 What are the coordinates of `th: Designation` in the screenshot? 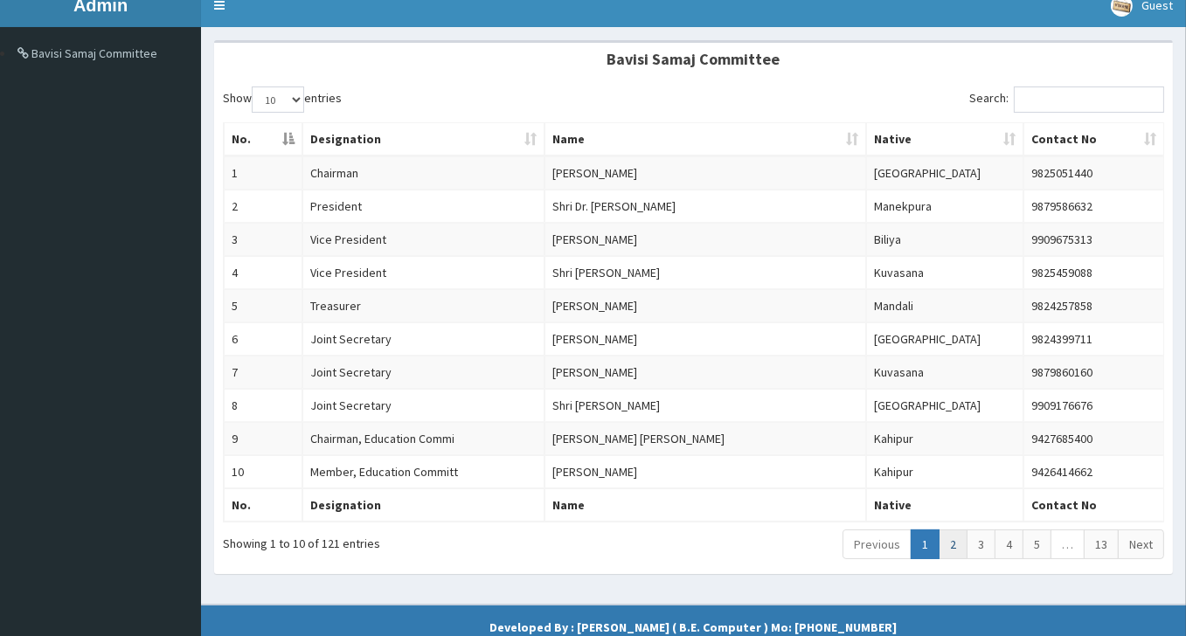 It's located at (423, 505).